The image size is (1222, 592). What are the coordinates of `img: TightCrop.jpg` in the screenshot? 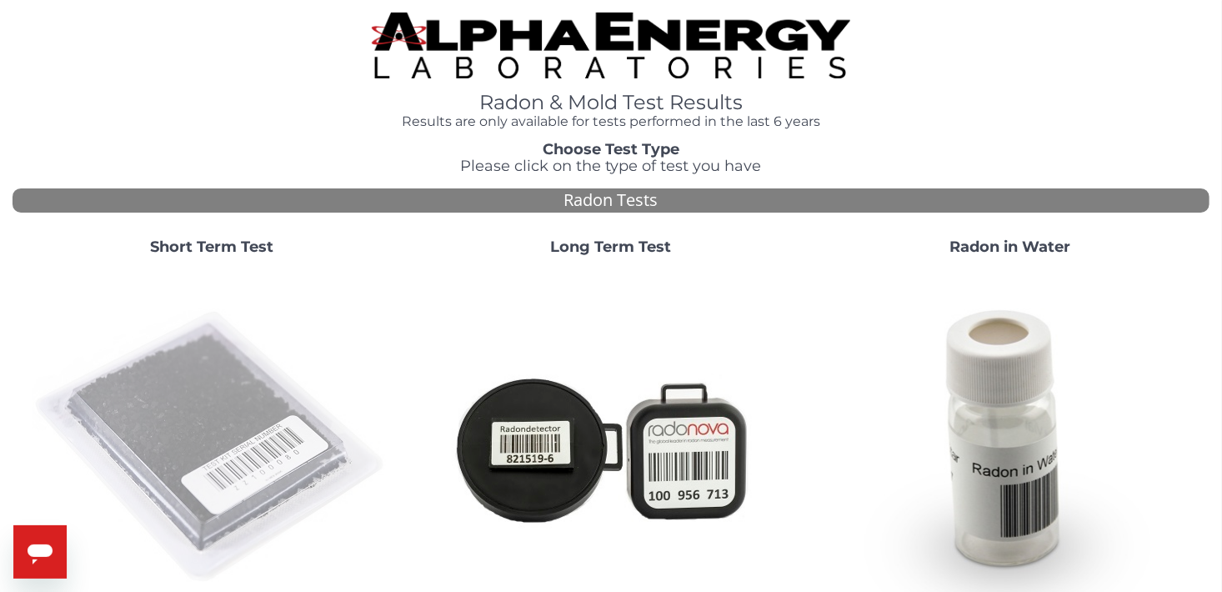 It's located at (611, 45).